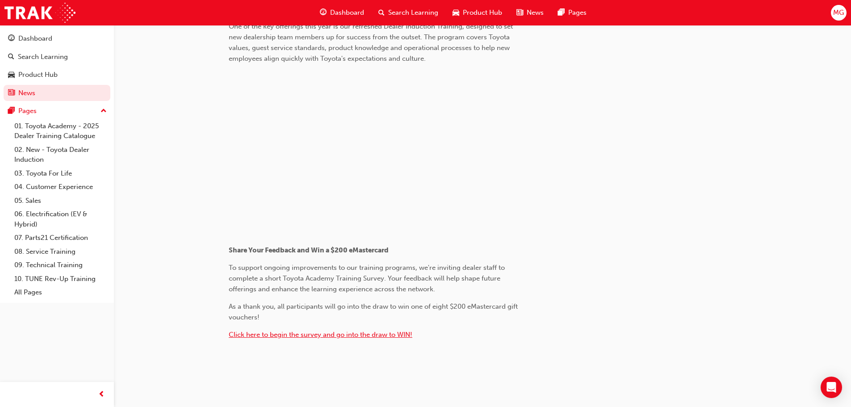  I want to click on a: 08. Service Training, so click(60, 251).